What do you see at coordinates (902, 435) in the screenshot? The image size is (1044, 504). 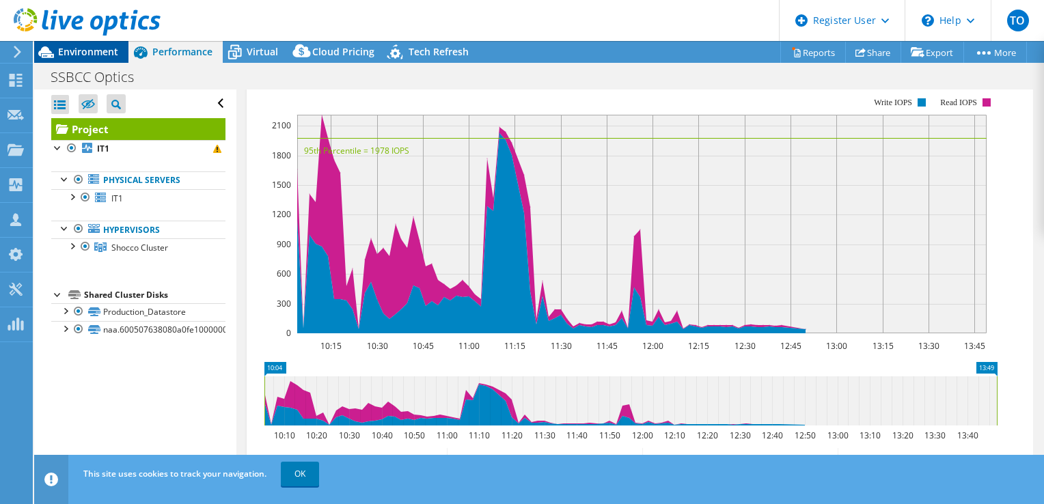 I see `text: 13:20` at bounding box center [902, 435].